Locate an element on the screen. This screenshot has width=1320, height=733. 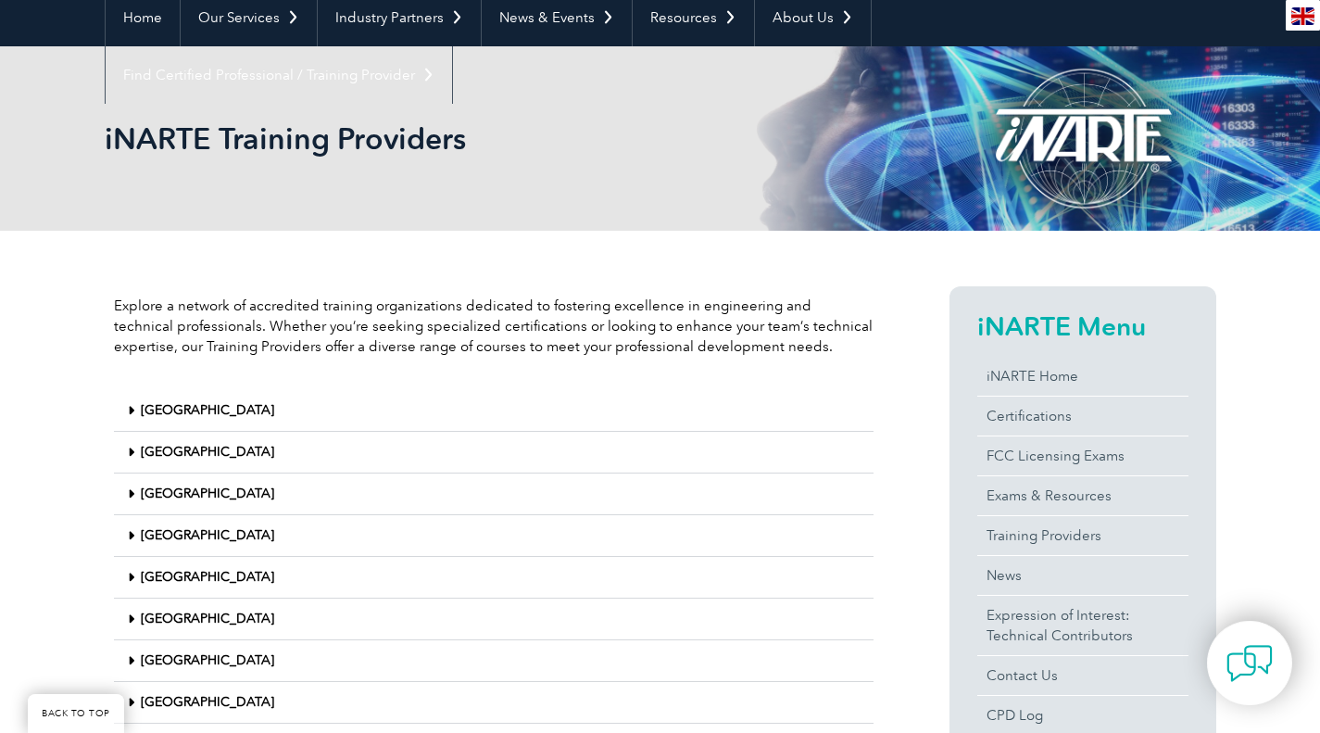
h2: iNARTE Menu is located at coordinates (1083, 326).